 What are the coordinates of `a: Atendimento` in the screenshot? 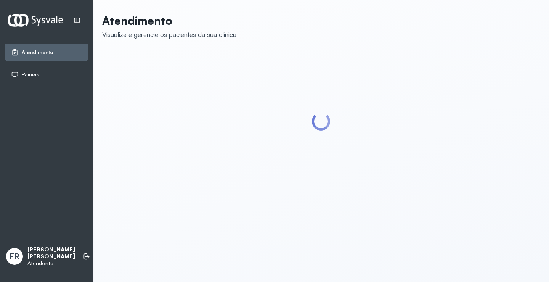 It's located at (46, 52).